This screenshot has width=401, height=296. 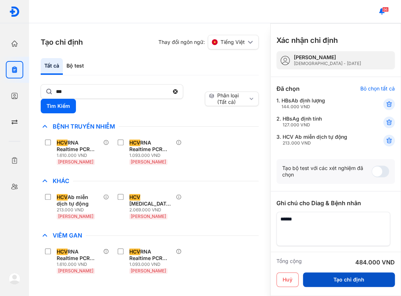 What do you see at coordinates (303, 103) in the screenshot?
I see `div: HBsAb định lượng` at bounding box center [303, 103].